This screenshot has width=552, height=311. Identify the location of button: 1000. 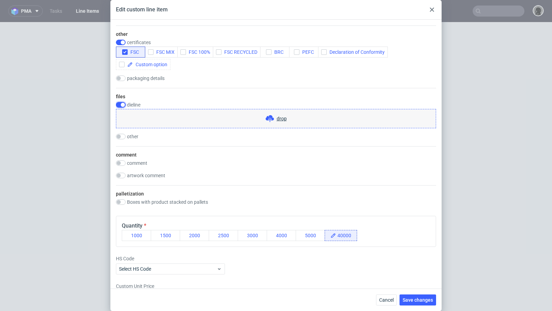
(136, 235).